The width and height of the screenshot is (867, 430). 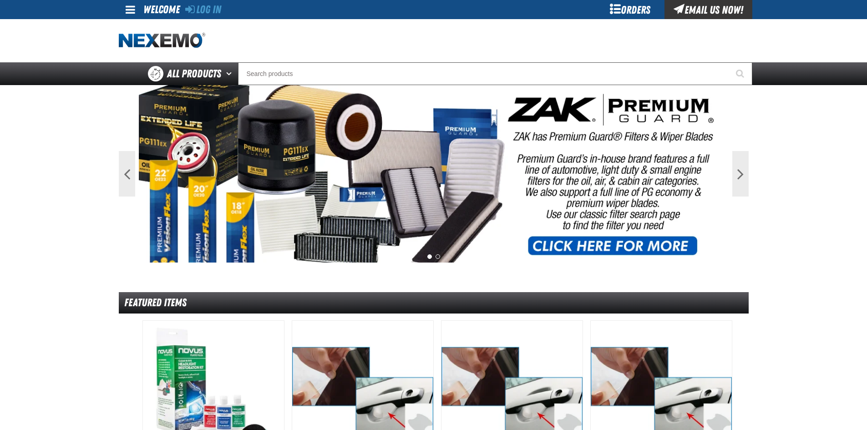 I want to click on span: All Products, so click(x=194, y=74).